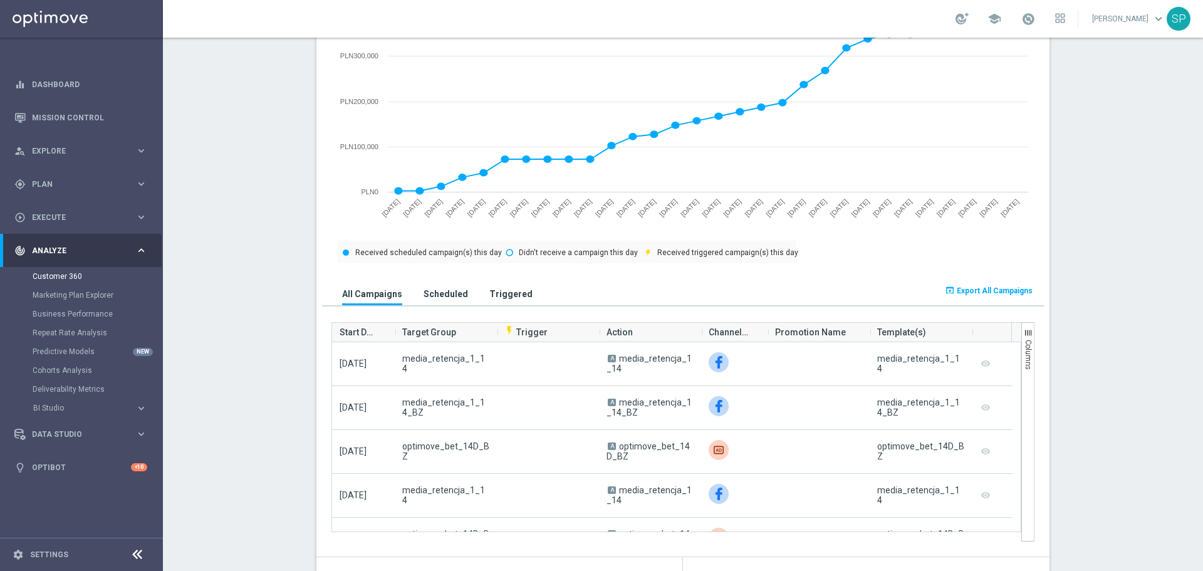 The image size is (1203, 571). What do you see at coordinates (370, 192) in the screenshot?
I see `text: PLN0` at bounding box center [370, 192].